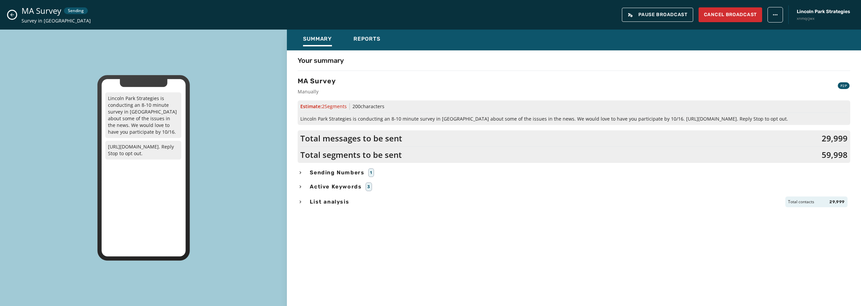 The width and height of the screenshot is (861, 306). Describe the element at coordinates (351, 155) in the screenshot. I see `span: Total segments to be sent` at that location.